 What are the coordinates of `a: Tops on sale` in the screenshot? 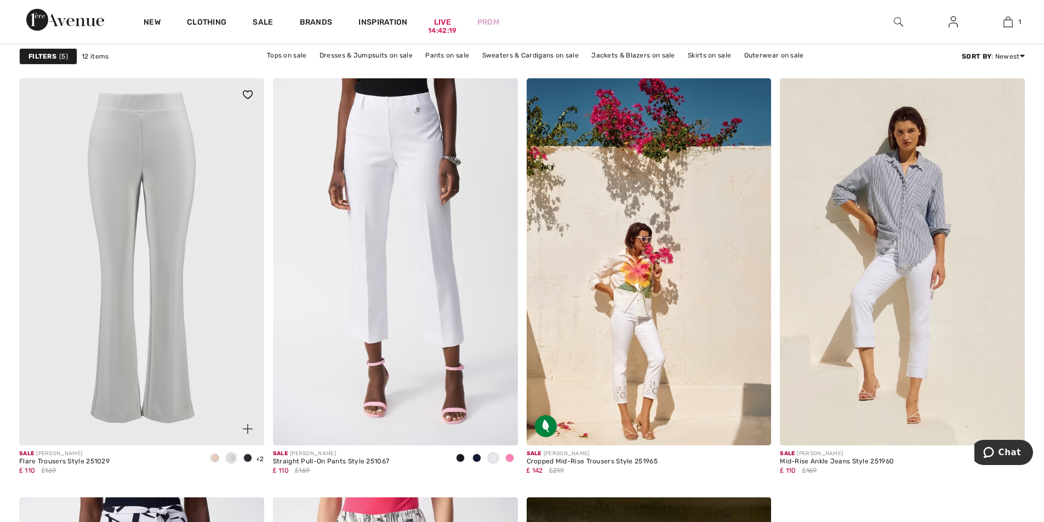 It's located at (287, 55).